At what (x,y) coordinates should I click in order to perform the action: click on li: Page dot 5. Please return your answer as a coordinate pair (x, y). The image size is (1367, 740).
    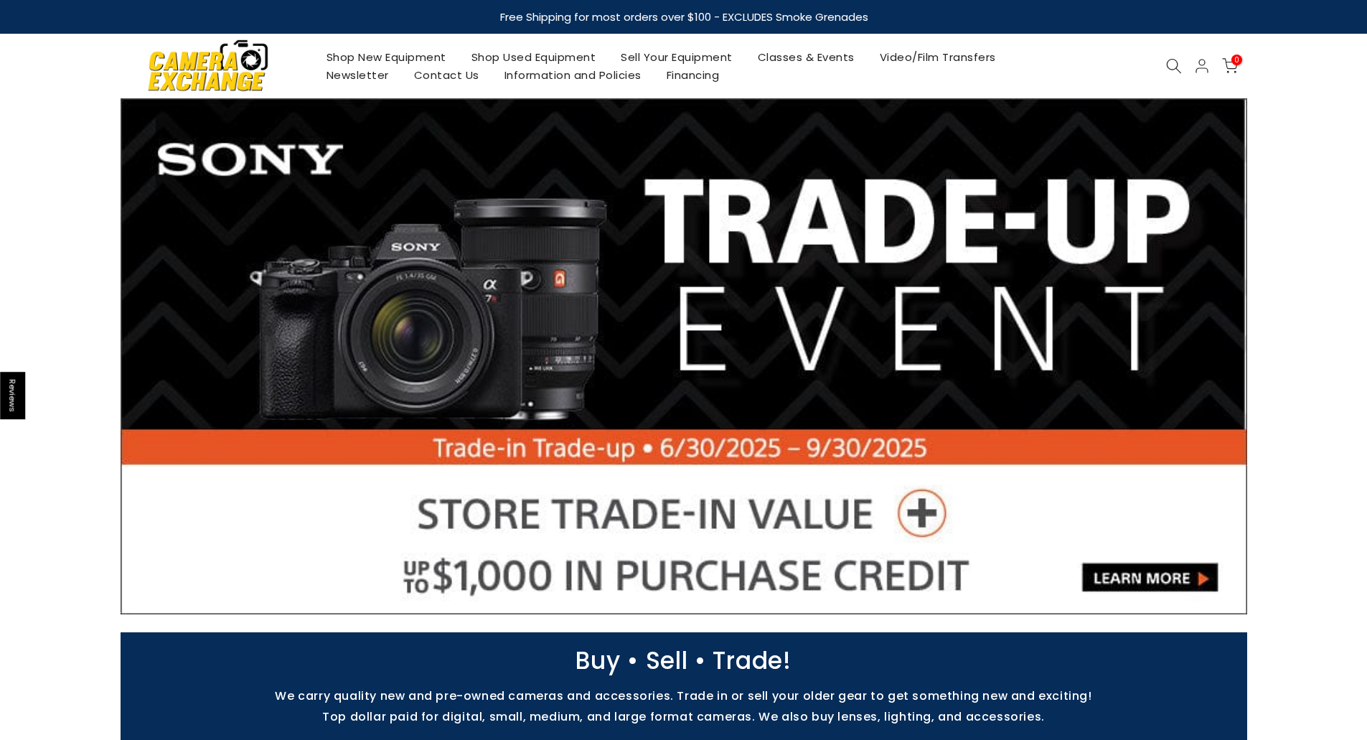
    Looking at the image, I should click on (706, 594).